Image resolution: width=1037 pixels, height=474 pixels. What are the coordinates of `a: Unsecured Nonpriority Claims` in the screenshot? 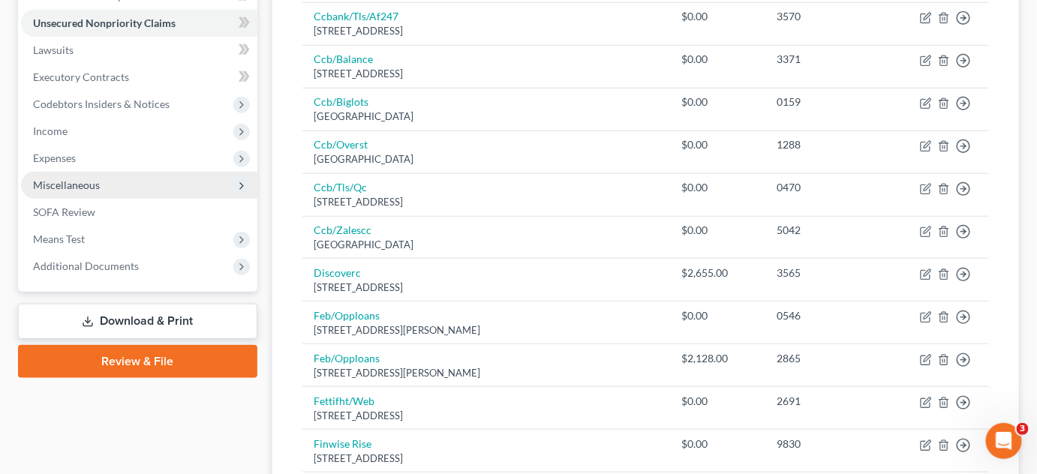 It's located at (139, 23).